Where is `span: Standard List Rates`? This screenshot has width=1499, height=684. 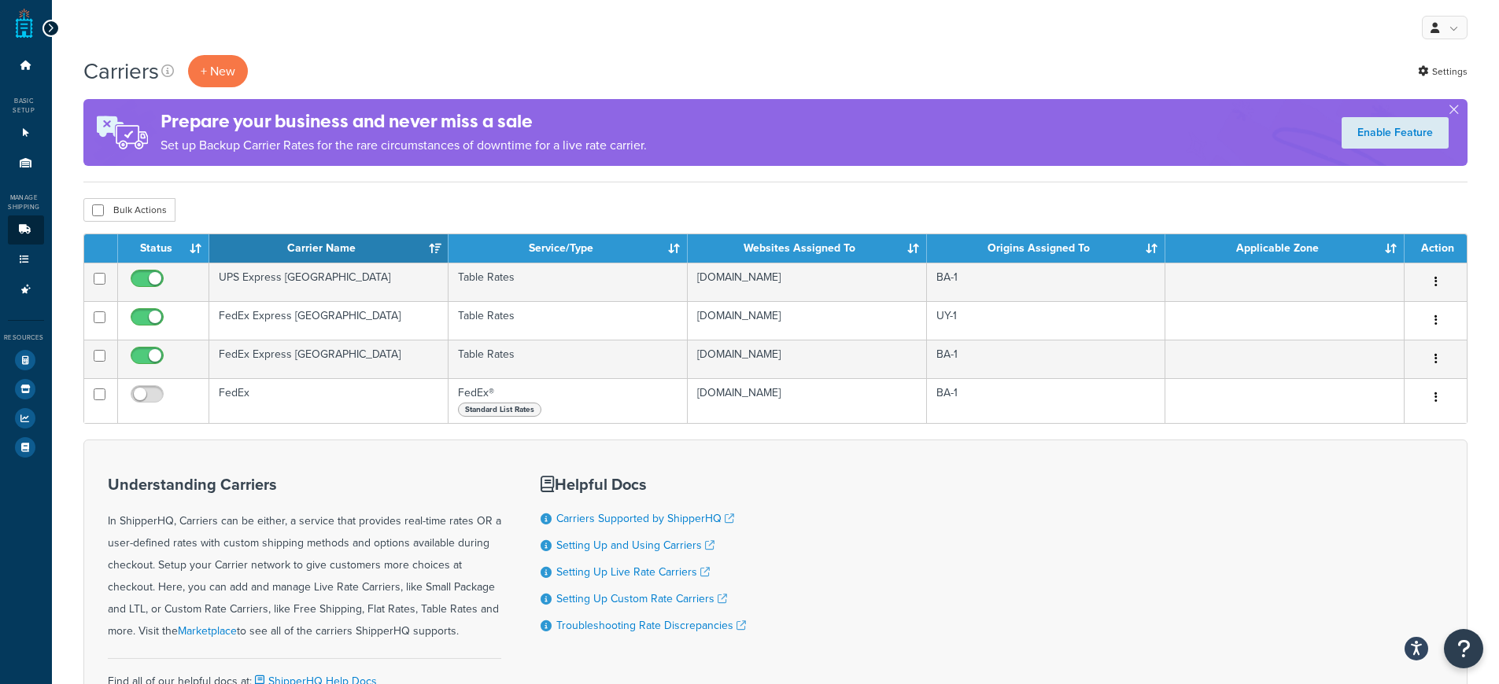 span: Standard List Rates is located at coordinates (500, 410).